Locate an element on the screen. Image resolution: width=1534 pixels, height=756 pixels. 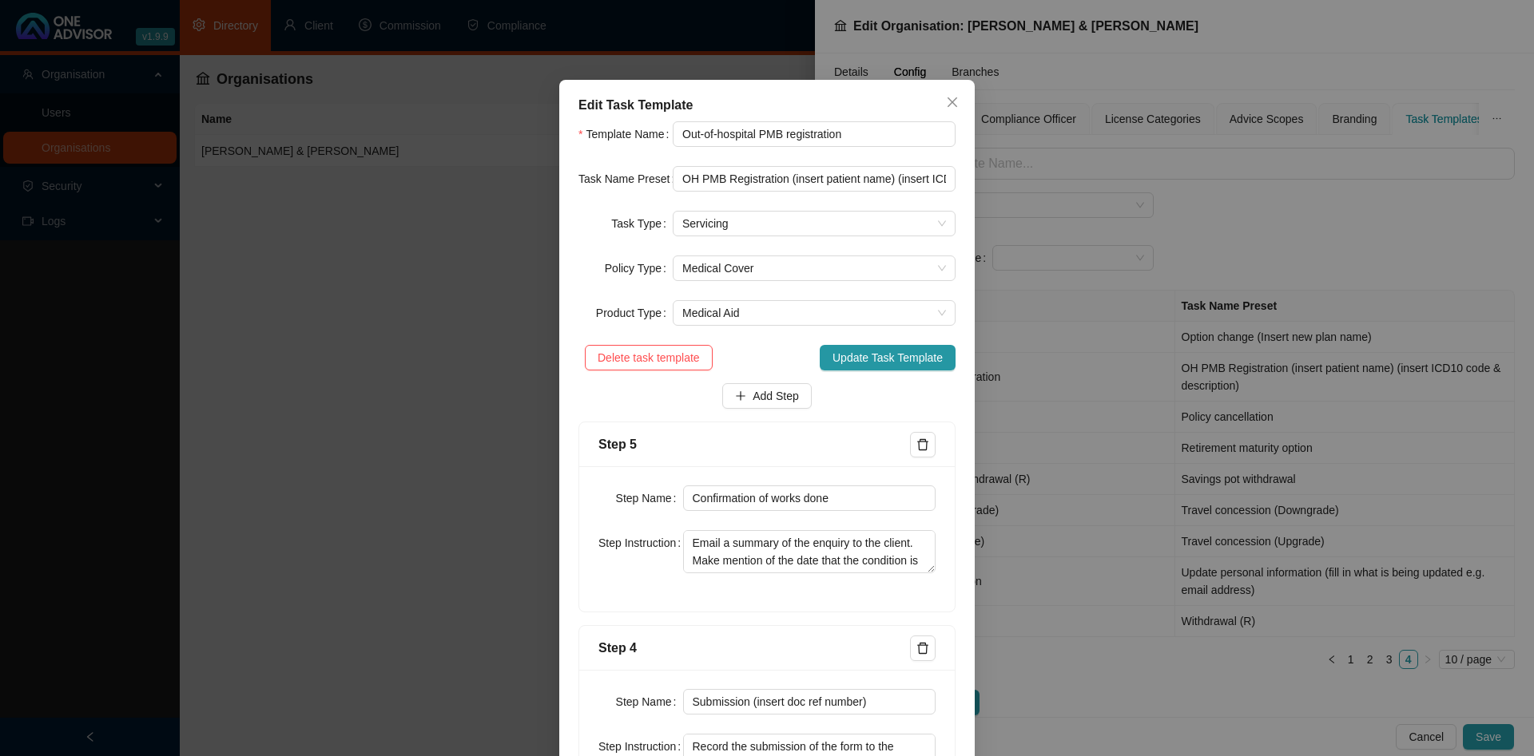
span: Medical Cover is located at coordinates (814, 268).